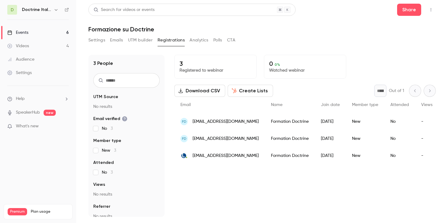  Describe the element at coordinates (305, 70) in the screenshot. I see `p: Watched webinar` at that location.